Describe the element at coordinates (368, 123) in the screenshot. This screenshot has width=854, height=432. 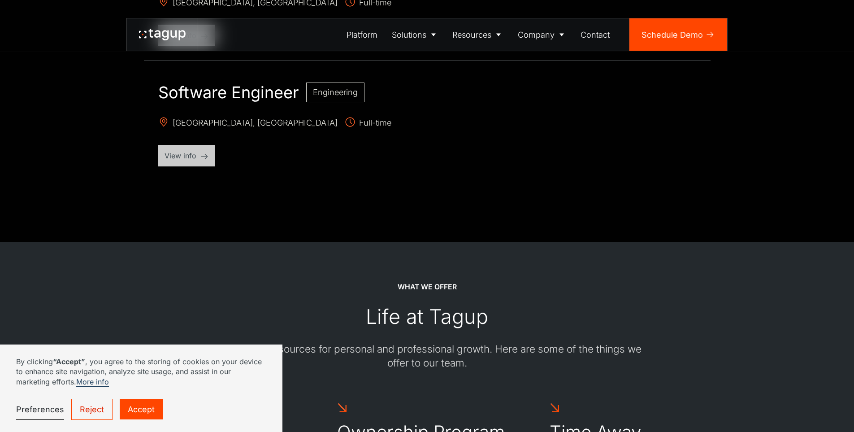
I see `span: Full-time` at that location.